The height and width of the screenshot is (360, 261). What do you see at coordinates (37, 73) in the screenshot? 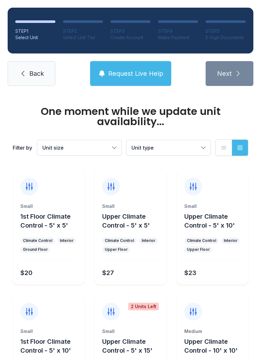
I see `span: Back` at bounding box center [37, 73].